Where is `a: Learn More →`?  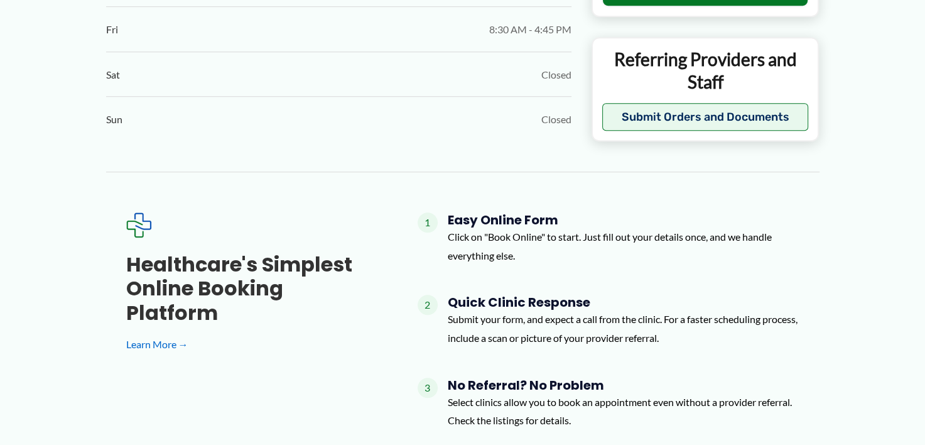
a: Learn More → is located at coordinates (252, 344).